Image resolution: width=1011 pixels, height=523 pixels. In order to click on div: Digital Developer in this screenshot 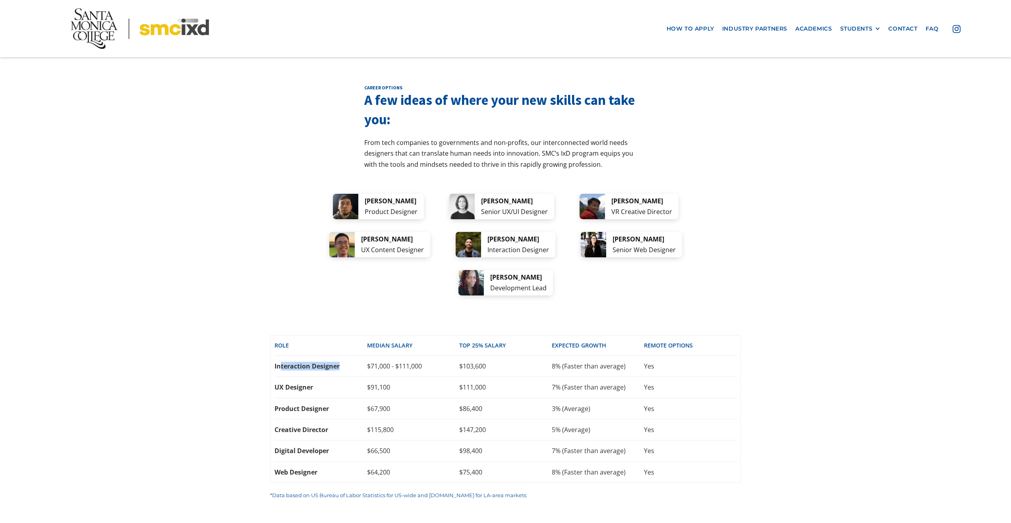, I will do `click(321, 451)`.